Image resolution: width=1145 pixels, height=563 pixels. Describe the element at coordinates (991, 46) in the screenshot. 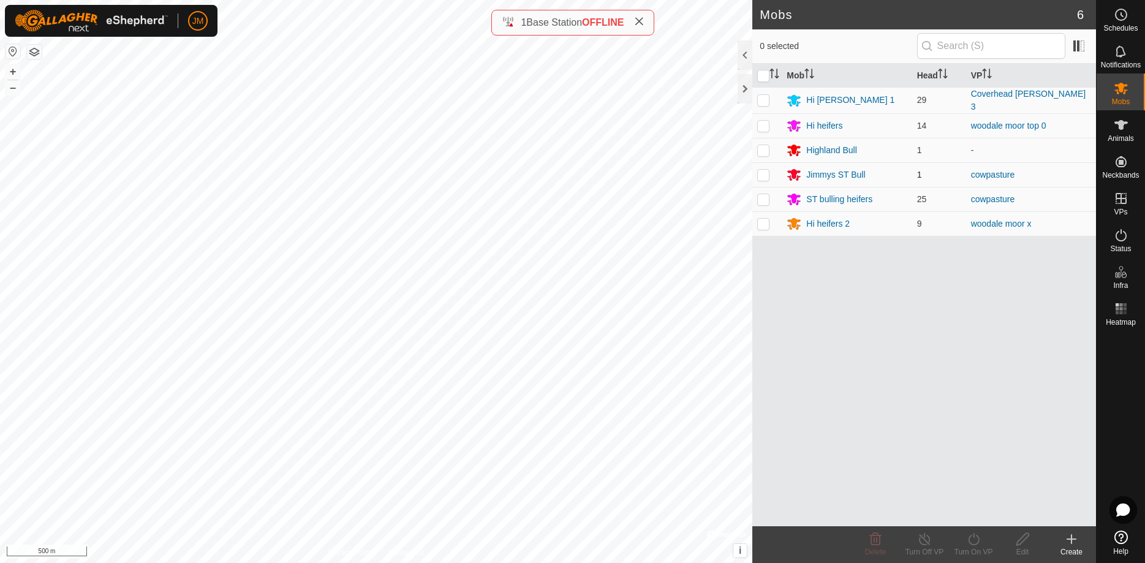

I see `input: Search (S)` at that location.